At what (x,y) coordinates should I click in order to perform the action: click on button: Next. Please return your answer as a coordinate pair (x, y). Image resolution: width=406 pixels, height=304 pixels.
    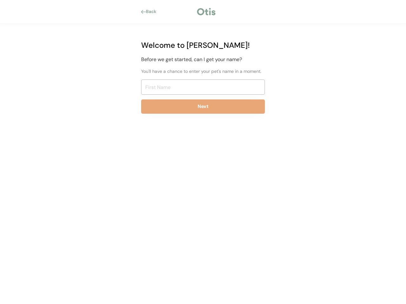
    Looking at the image, I should click on (203, 106).